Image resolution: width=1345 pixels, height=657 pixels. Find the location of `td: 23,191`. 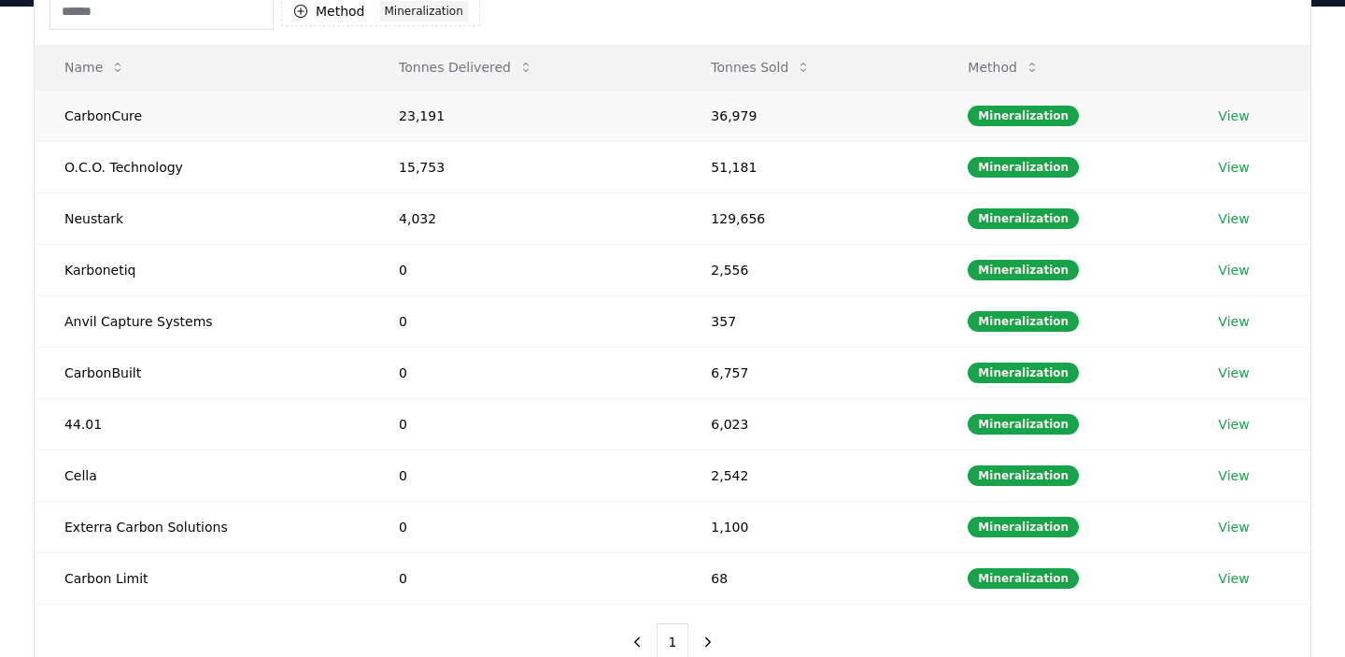

td: 23,191 is located at coordinates (525, 115).